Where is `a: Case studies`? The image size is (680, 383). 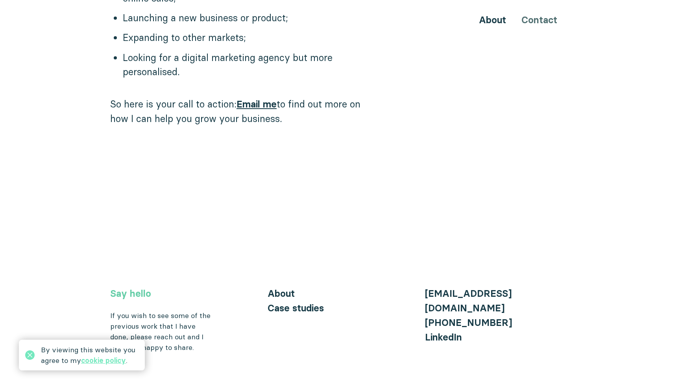 a: Case studies is located at coordinates (295, 308).